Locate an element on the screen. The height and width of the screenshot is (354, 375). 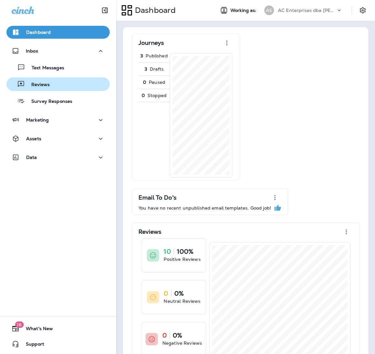
button: Data is located at coordinates (58, 157).